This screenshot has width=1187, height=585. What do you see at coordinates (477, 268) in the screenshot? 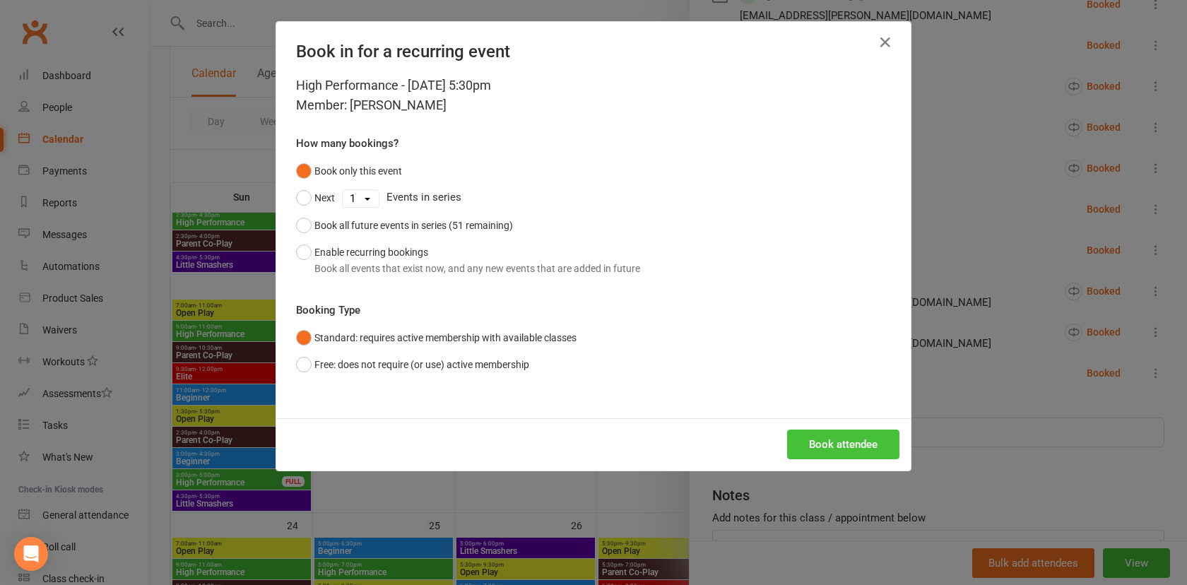
I see `div: Book all events that exist now, and any new events that are added in future` at bounding box center [477, 268].